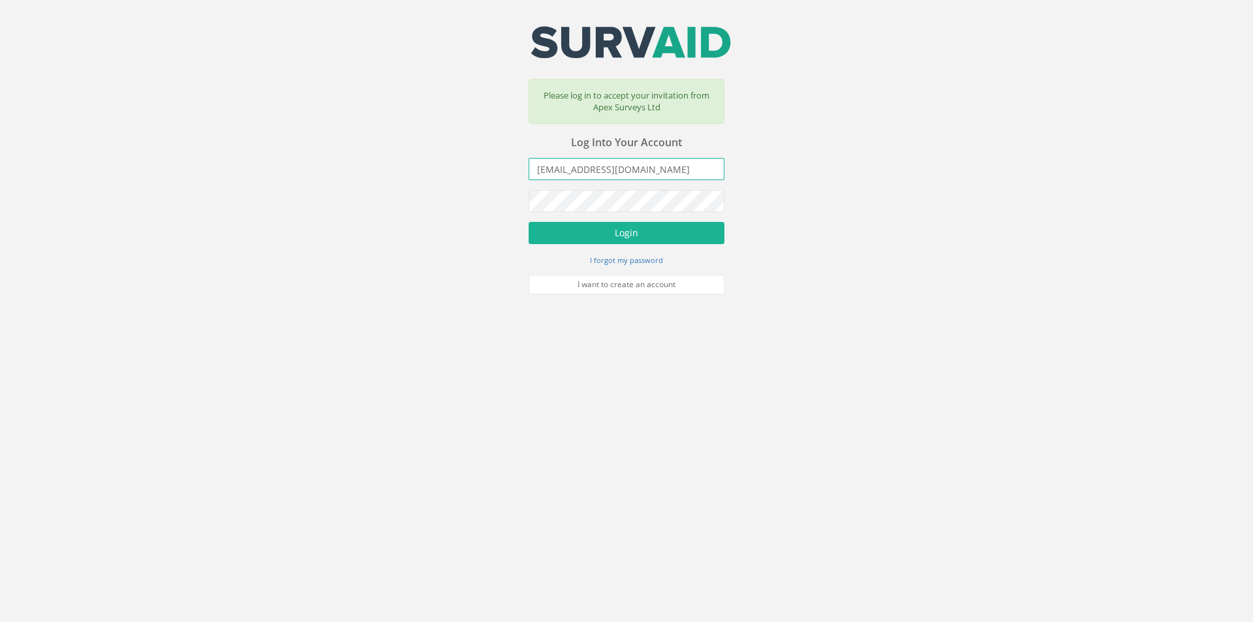  I want to click on a: I forgot my password, so click(627, 260).